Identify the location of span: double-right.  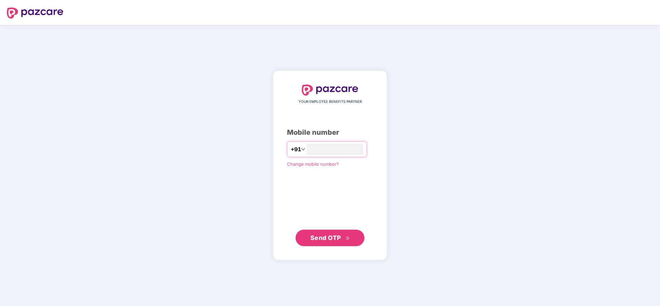
(348, 238).